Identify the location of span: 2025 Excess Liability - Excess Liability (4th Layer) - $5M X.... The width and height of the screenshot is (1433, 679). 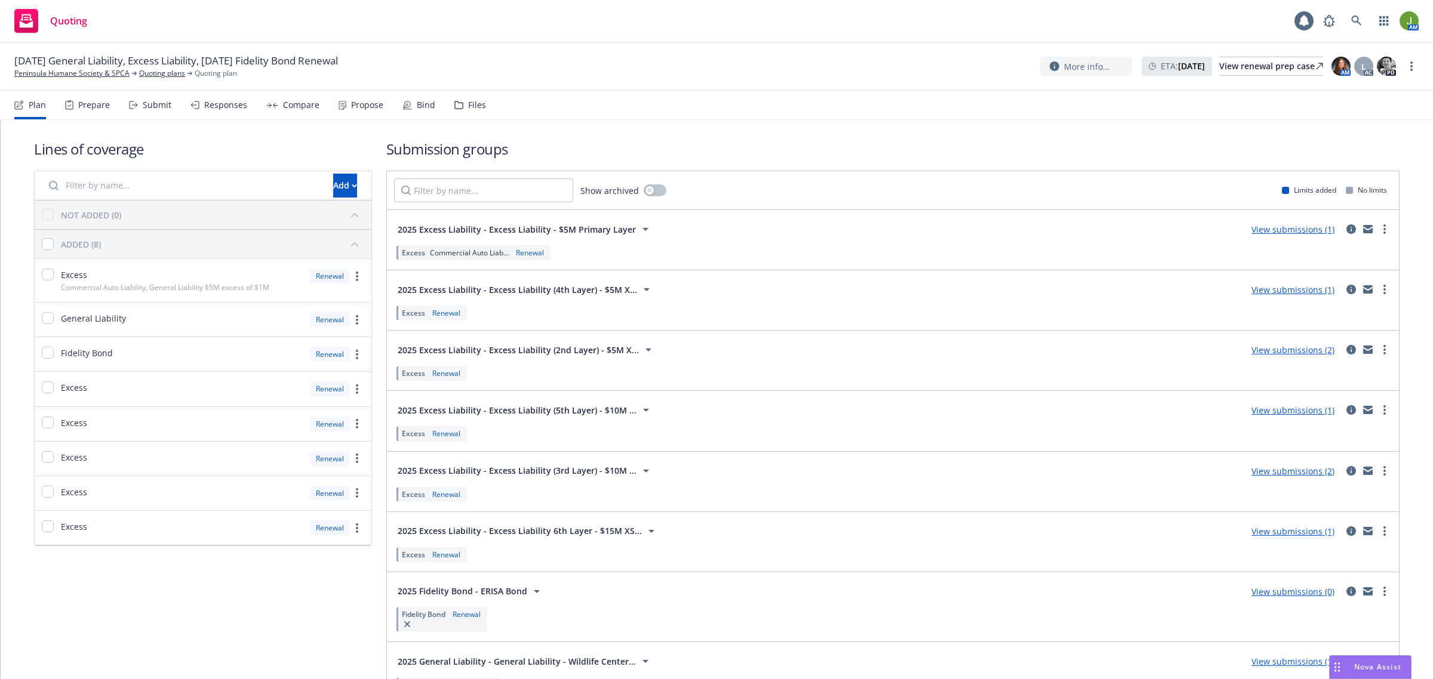
(517, 290).